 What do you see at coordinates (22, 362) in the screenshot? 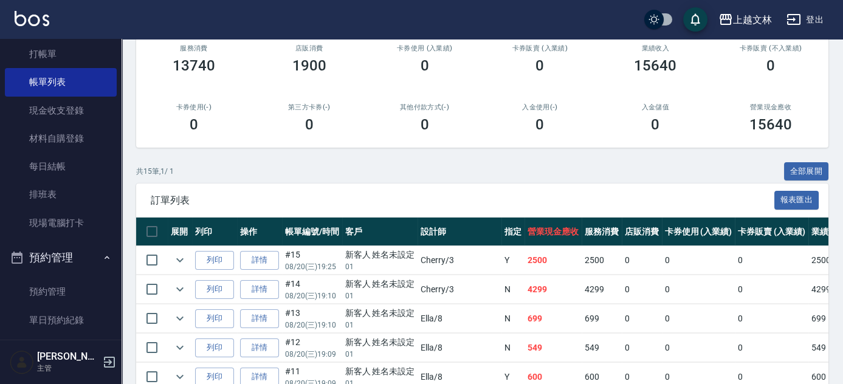
I see `img: Person` at bounding box center [22, 362].